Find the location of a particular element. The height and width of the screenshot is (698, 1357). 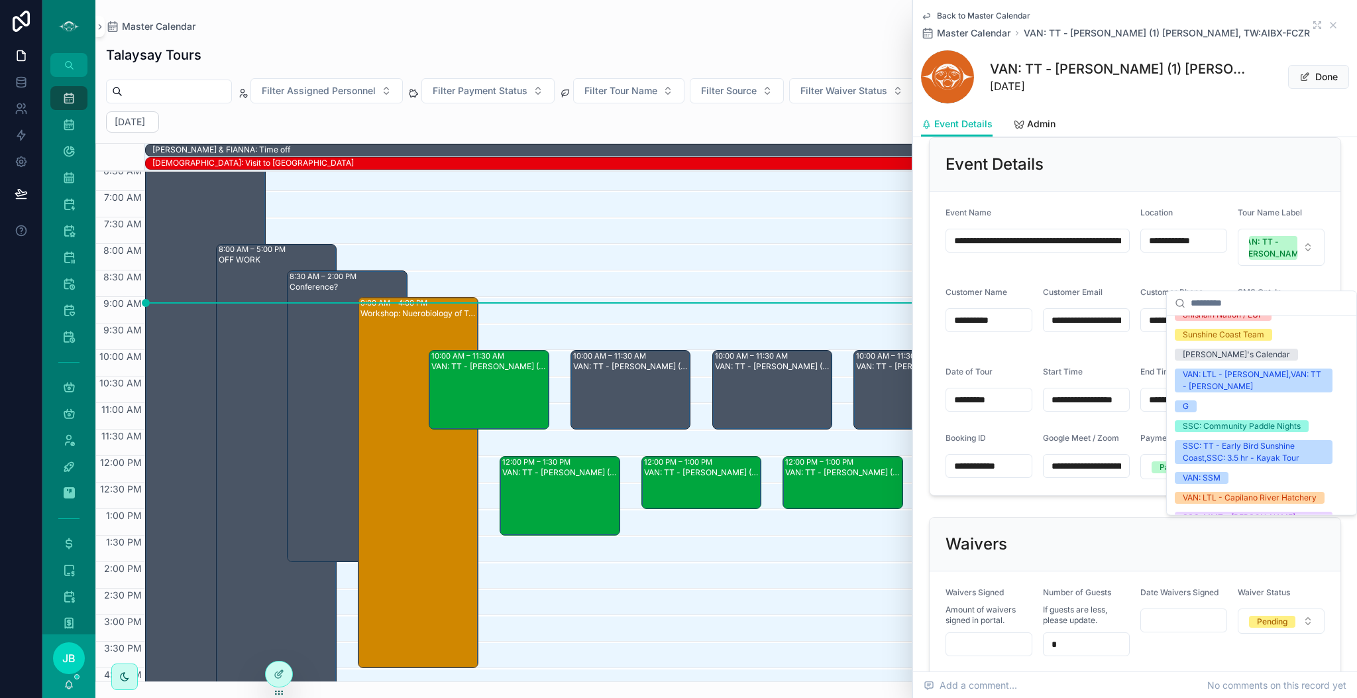

span: Number of Guests is located at coordinates (1077, 592).